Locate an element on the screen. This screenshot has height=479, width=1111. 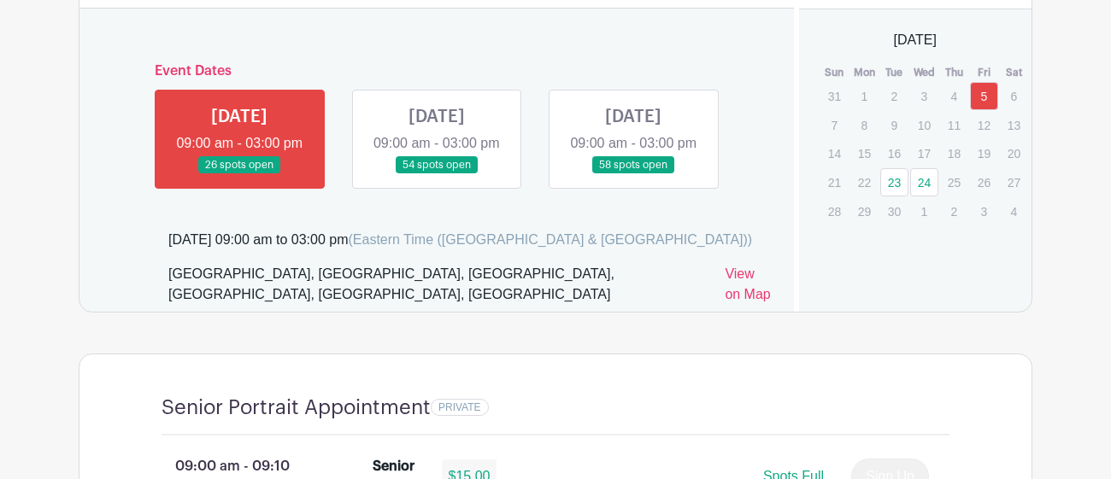
p: 10 is located at coordinates (924, 125).